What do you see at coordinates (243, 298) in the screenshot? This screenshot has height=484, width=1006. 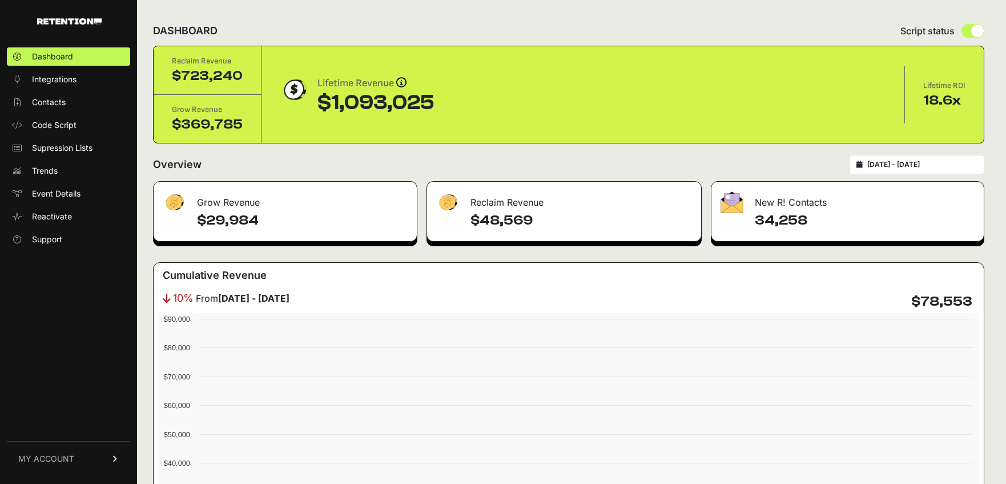 I see `span: From` at bounding box center [243, 298].